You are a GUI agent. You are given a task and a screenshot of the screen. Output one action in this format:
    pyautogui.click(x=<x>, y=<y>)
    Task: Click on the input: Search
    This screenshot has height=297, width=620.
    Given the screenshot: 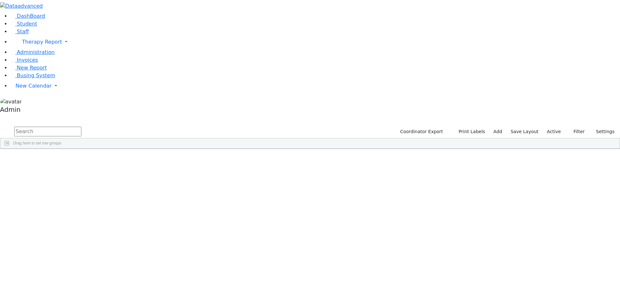 What is the action you would take?
    pyautogui.click(x=48, y=131)
    